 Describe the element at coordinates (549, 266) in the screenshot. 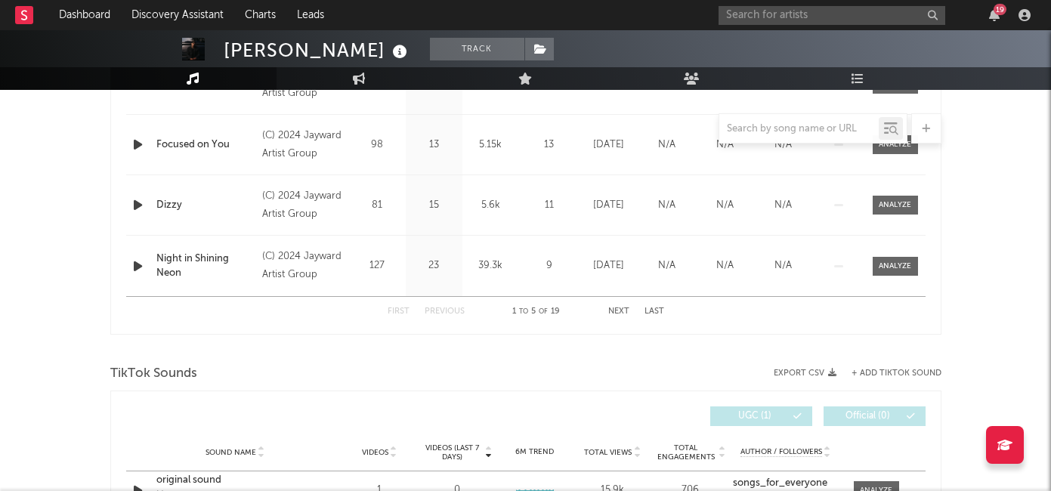

I see `div: 9` at that location.